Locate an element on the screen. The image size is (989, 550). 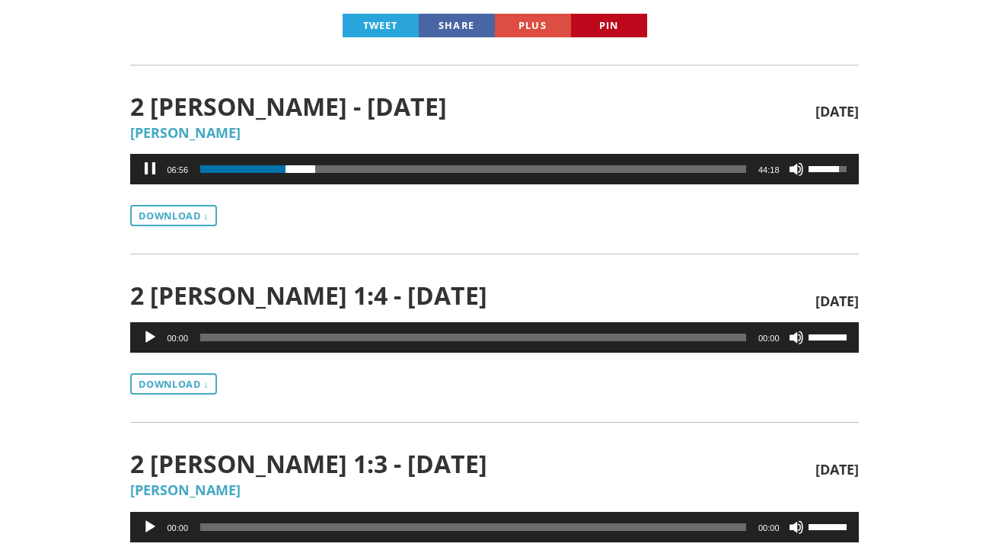
a: Pin is located at coordinates (609, 25).